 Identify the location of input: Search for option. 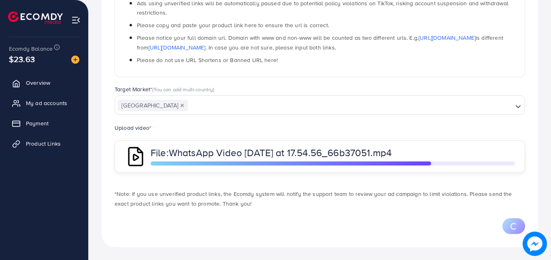
(350, 105).